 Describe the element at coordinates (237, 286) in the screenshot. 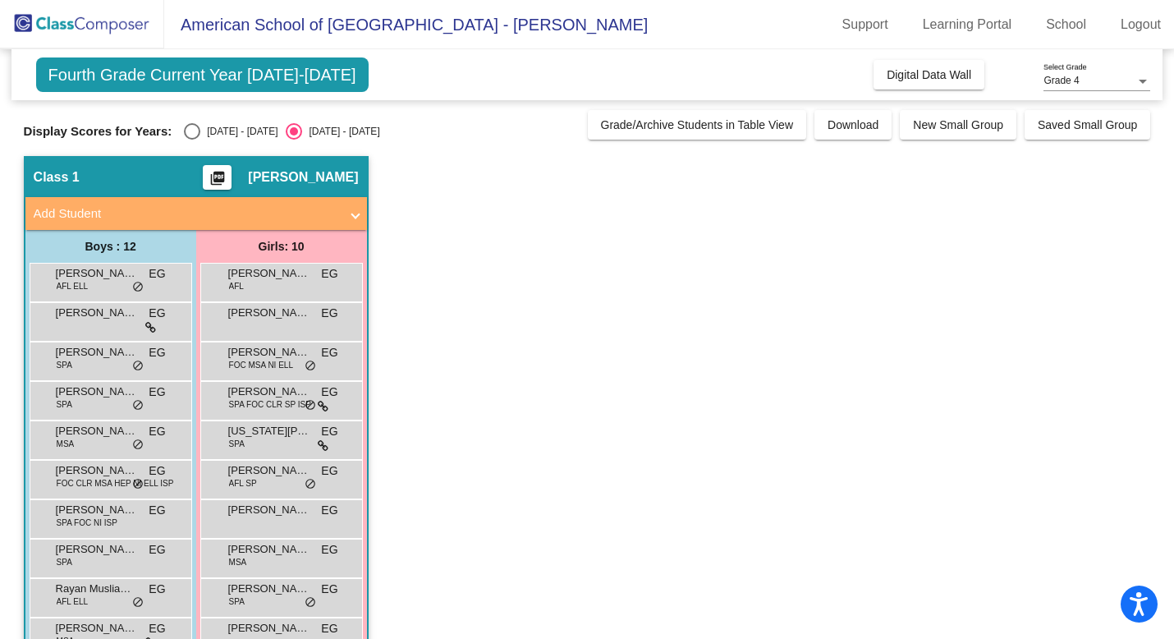

I see `span: AFL` at that location.